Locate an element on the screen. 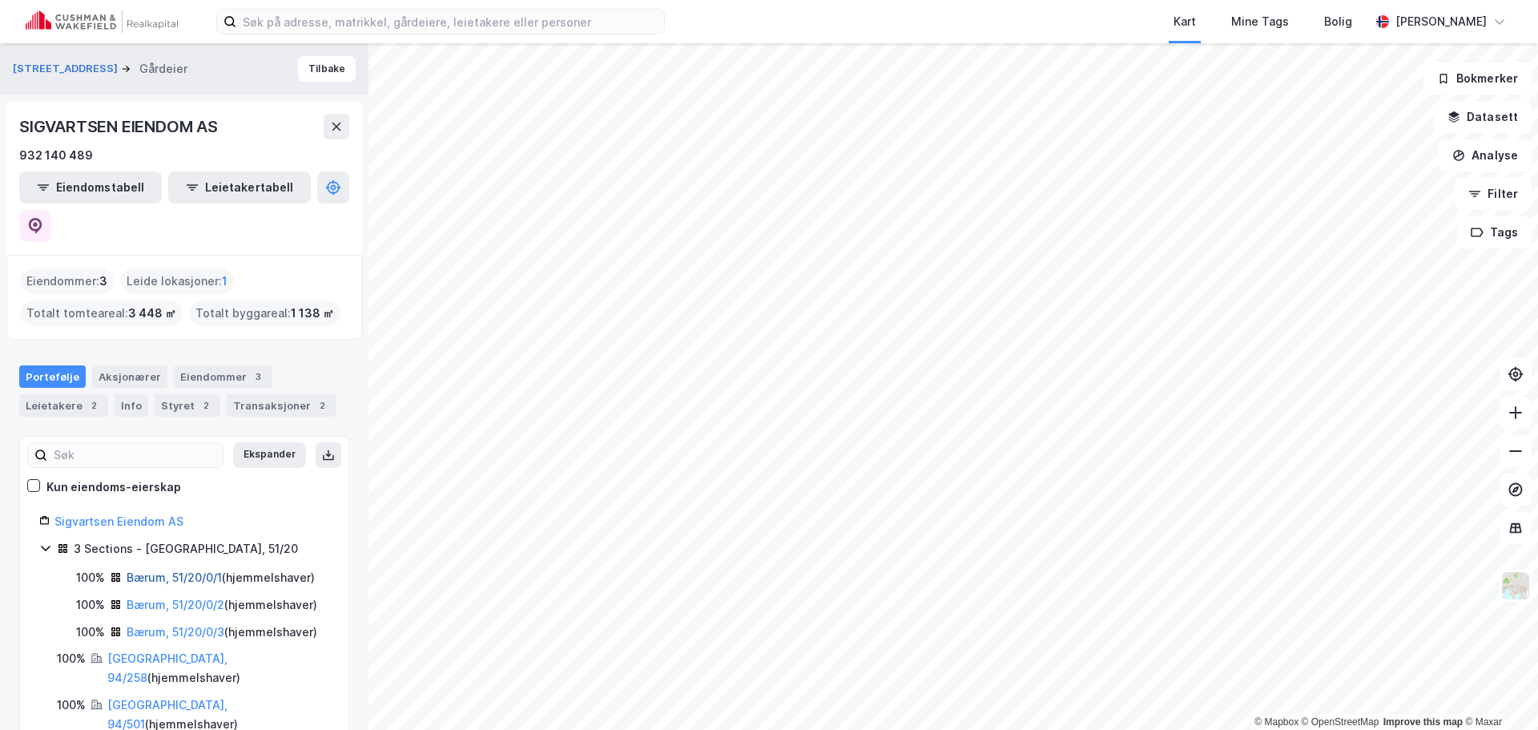  span: 1 is located at coordinates (224, 281).